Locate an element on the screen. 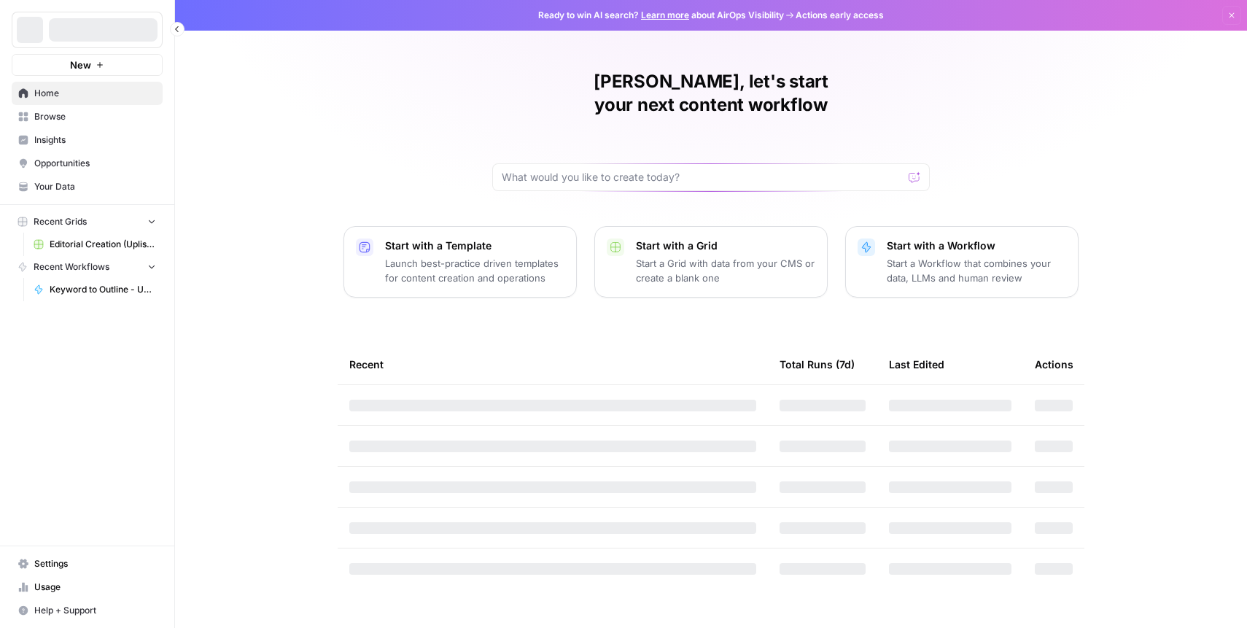 This screenshot has height=628, width=1247. button: New is located at coordinates (87, 65).